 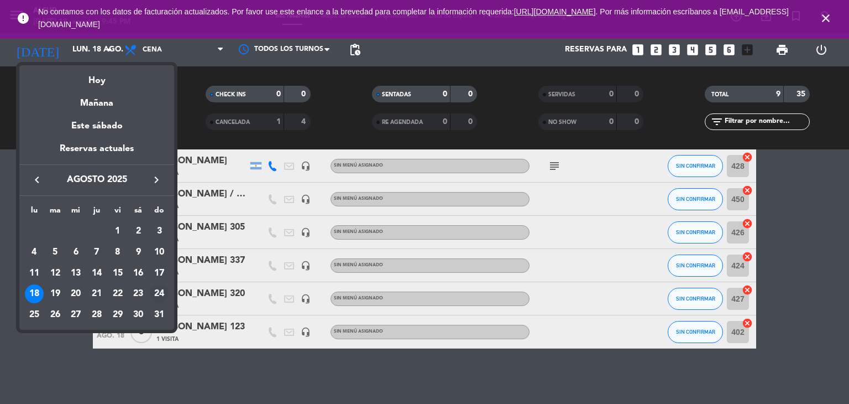 What do you see at coordinates (76, 252) in the screenshot?
I see `div: 6` at bounding box center [76, 252].